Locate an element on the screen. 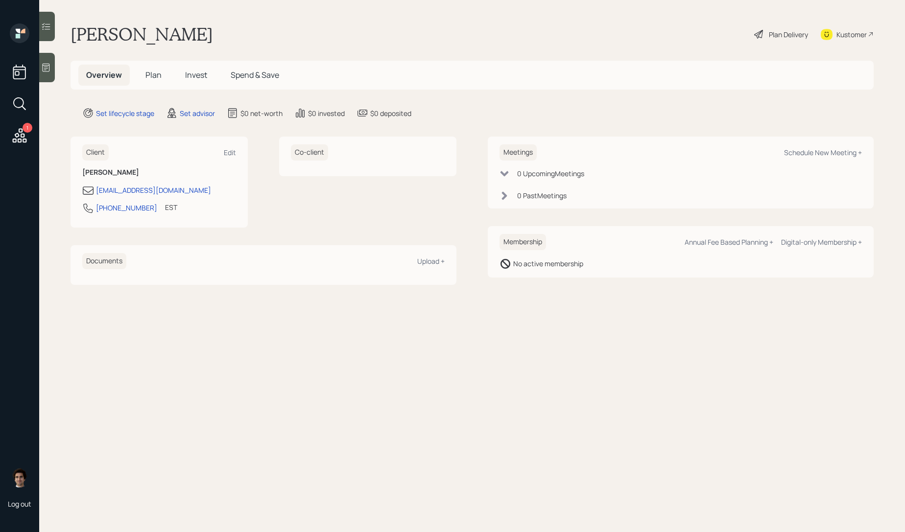 The image size is (905, 532). div: Plan Delivery is located at coordinates (788, 34).